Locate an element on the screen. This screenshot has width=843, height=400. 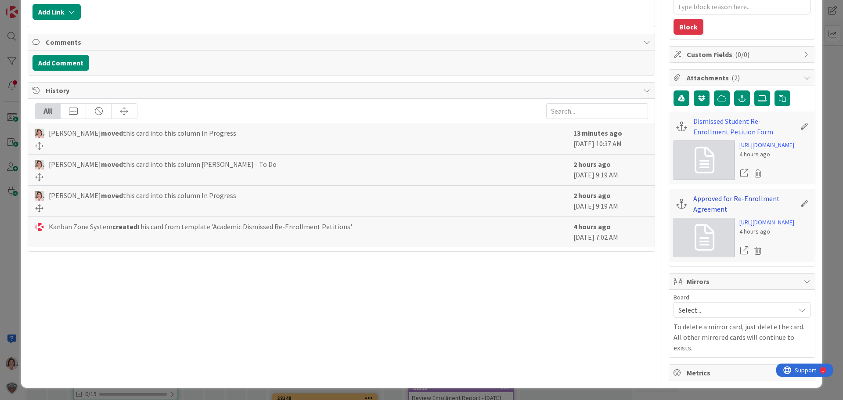
button: Add Link is located at coordinates (57, 12).